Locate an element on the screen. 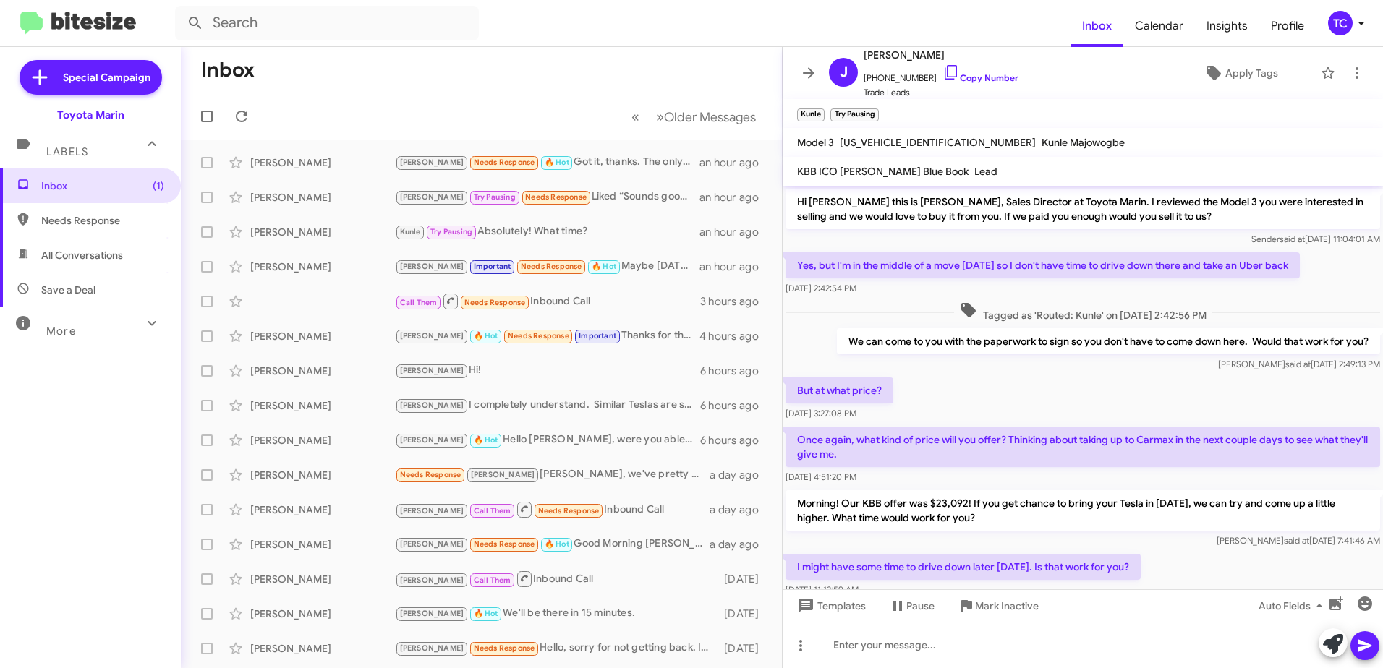 Image resolution: width=1383 pixels, height=668 pixels. a: Insights is located at coordinates (1227, 26).